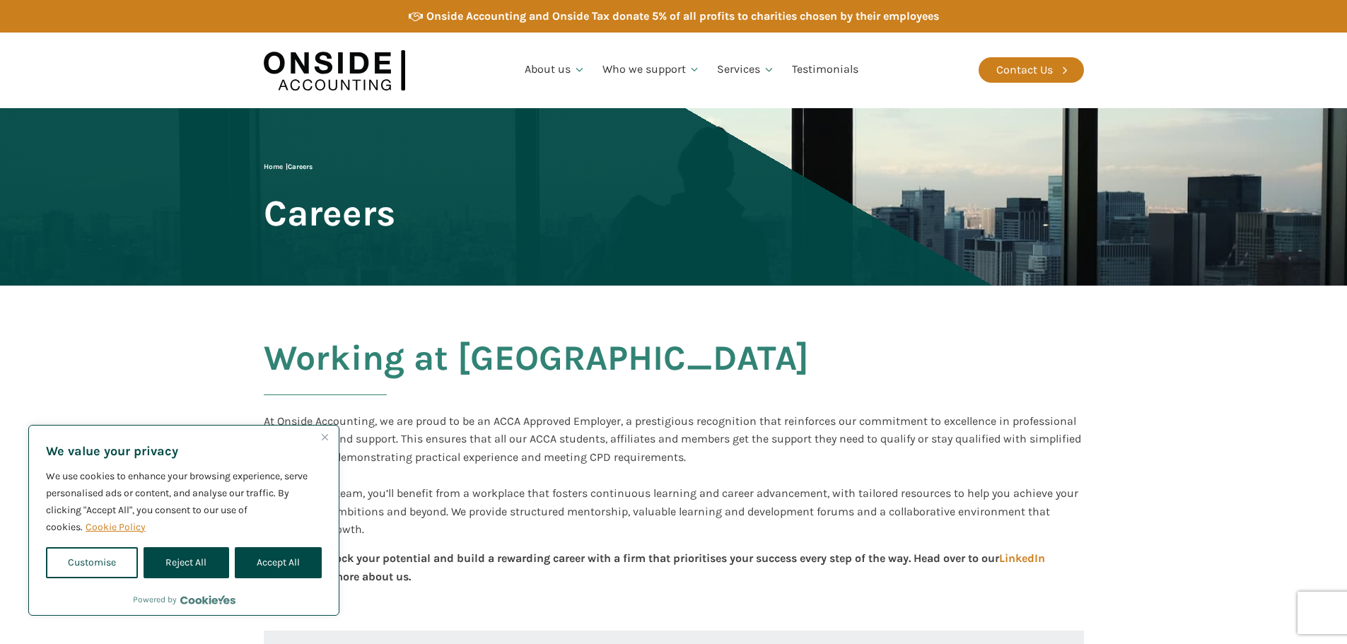 The width and height of the screenshot is (1347, 644). Describe the element at coordinates (746, 70) in the screenshot. I see `a: Services` at that location.